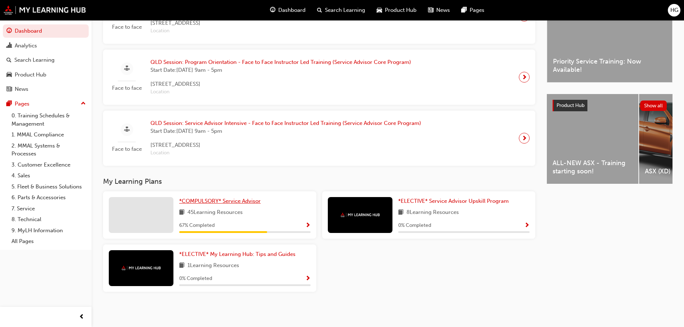 This screenshot has width=684, height=327. What do you see at coordinates (220, 201) in the screenshot?
I see `span: *COMPULSORY* Service Advisor` at bounding box center [220, 201].